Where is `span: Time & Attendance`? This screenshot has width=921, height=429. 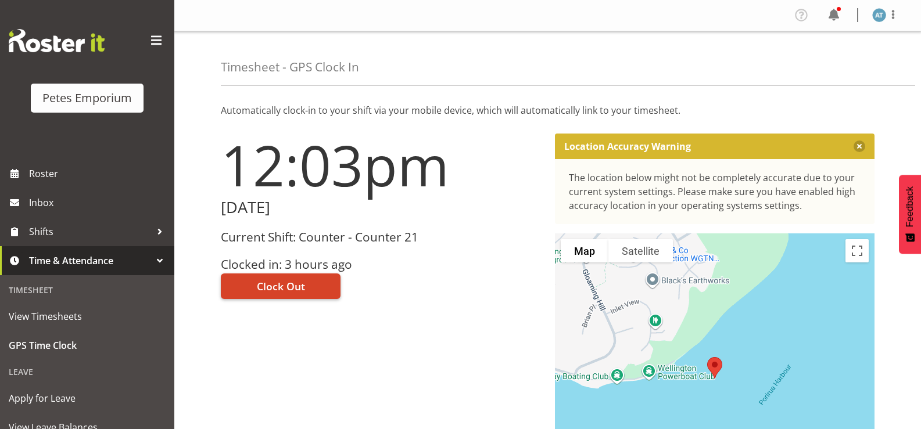
span: Time & Attendance is located at coordinates (90, 261).